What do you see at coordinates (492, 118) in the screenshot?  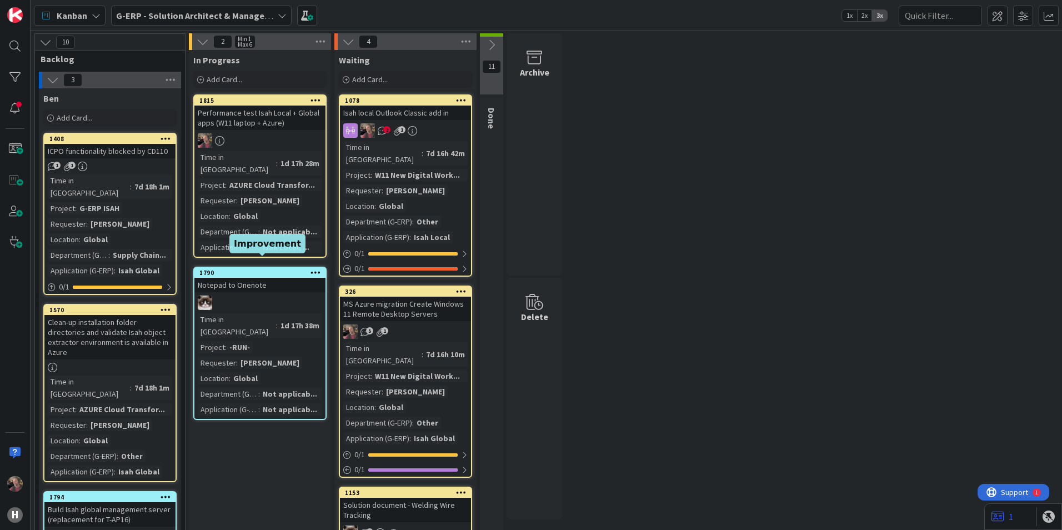 I see `span: Done` at bounding box center [492, 118].